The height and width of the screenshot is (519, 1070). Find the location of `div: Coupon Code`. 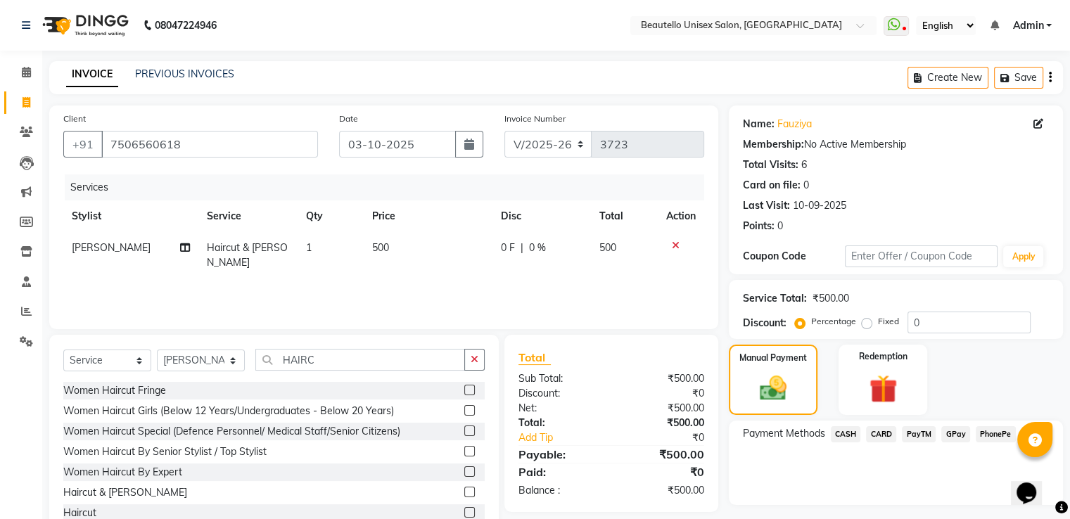

div: Coupon Code is located at coordinates (794, 256).